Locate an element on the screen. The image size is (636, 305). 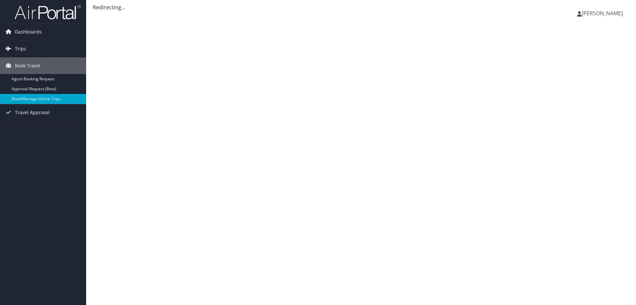
span: Trips is located at coordinates (21, 49).